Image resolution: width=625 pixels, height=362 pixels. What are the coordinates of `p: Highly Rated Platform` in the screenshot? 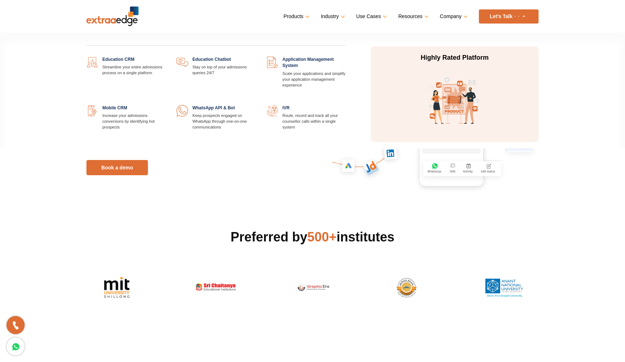 It's located at (454, 58).